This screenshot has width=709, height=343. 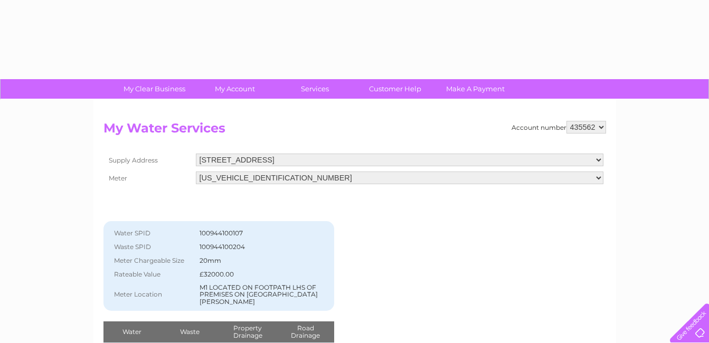 I want to click on td: £32000.00, so click(x=263, y=274).